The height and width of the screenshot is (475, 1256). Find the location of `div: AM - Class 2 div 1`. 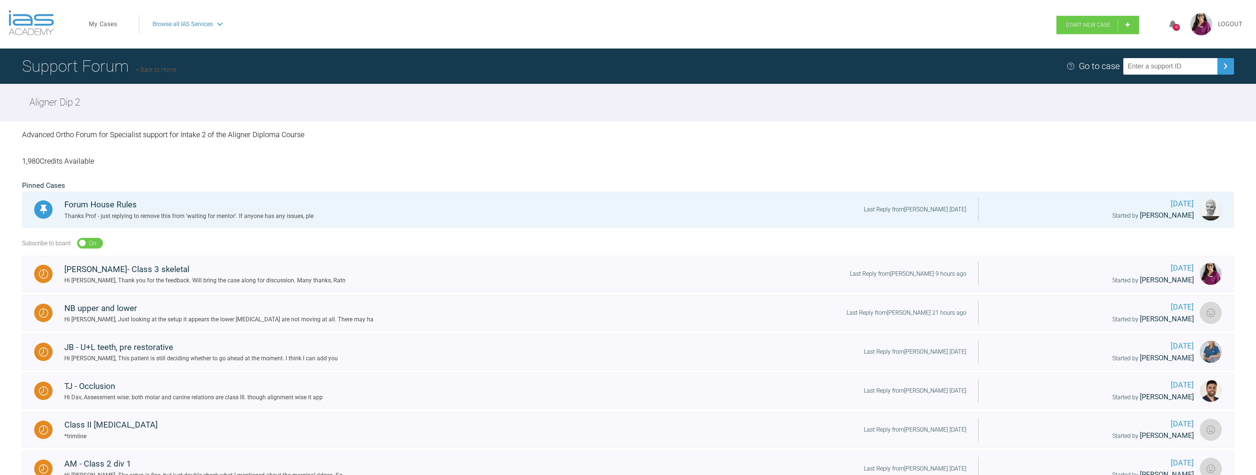

div: AM - Class 2 div 1 is located at coordinates (203, 464).